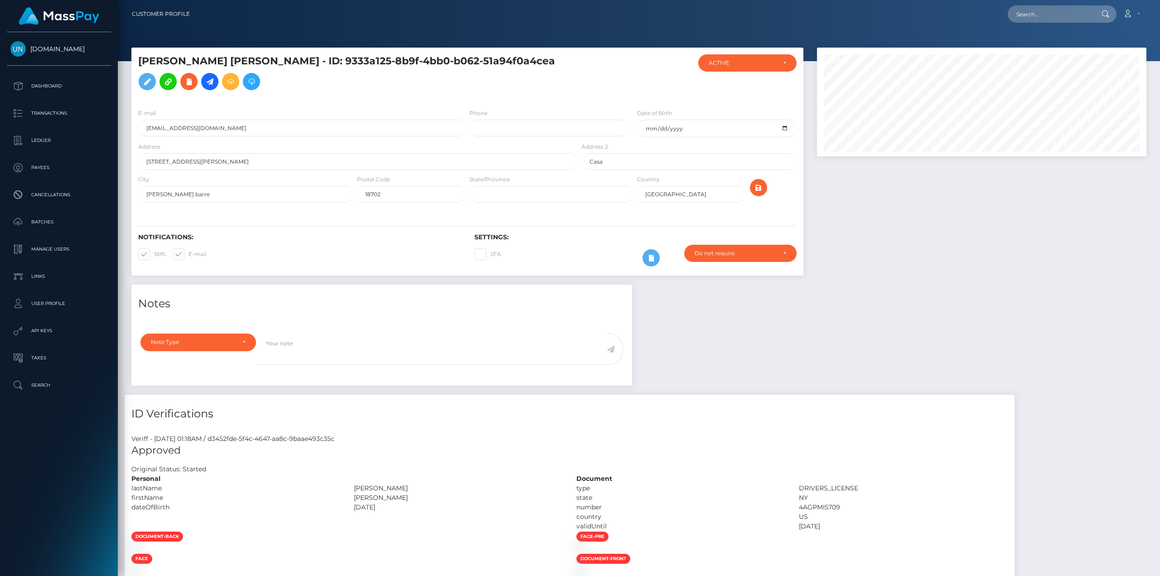 This screenshot has width=1160, height=576. I want to click on input: Search..., so click(1050, 14).